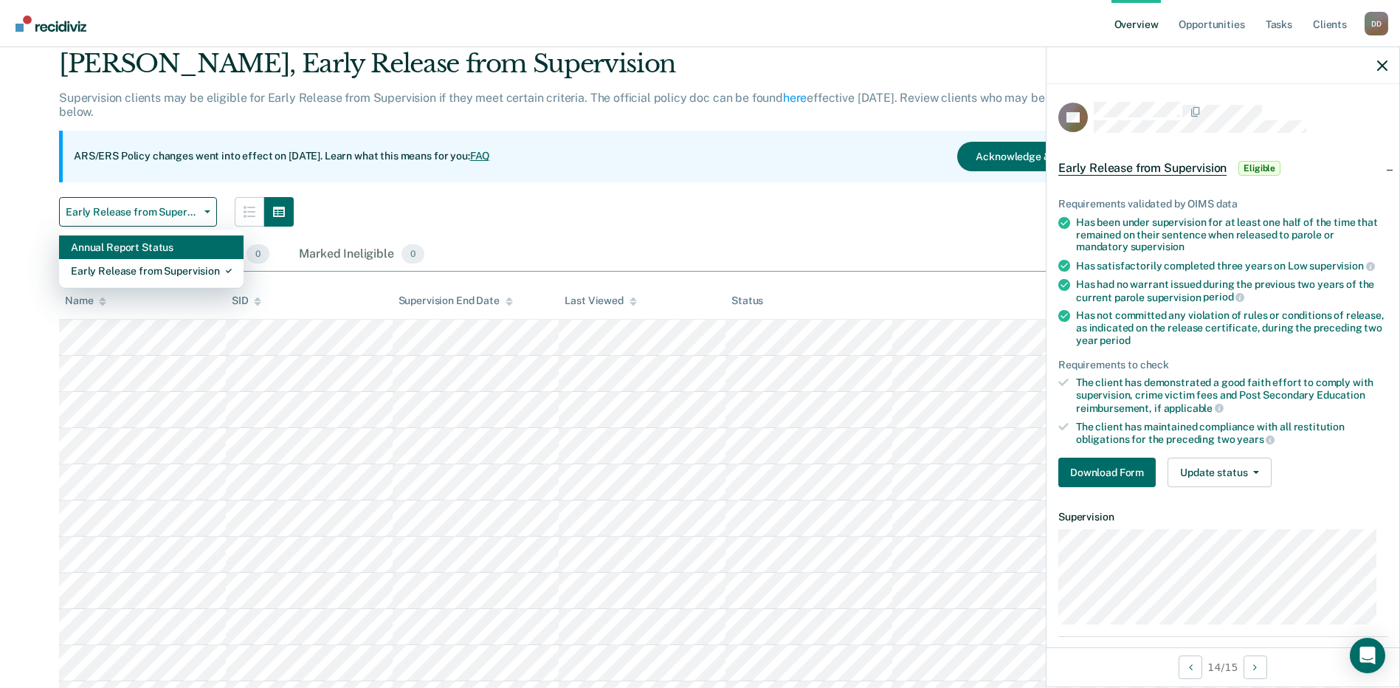 The width and height of the screenshot is (1400, 688). Describe the element at coordinates (1232, 328) in the screenshot. I see `div: Has not committed any violation of rules or conditions of release, as indicated on the release ce...` at that location.